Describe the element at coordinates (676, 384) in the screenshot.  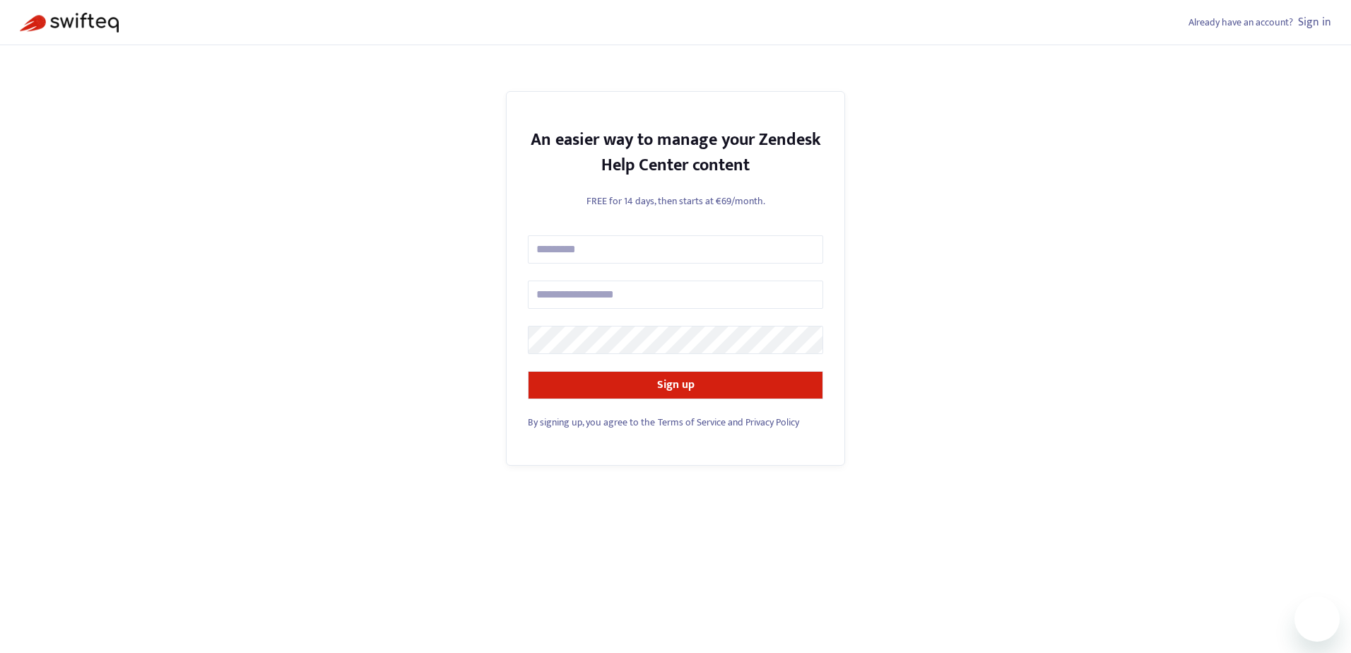
I see `strong: Sign up` at that location.